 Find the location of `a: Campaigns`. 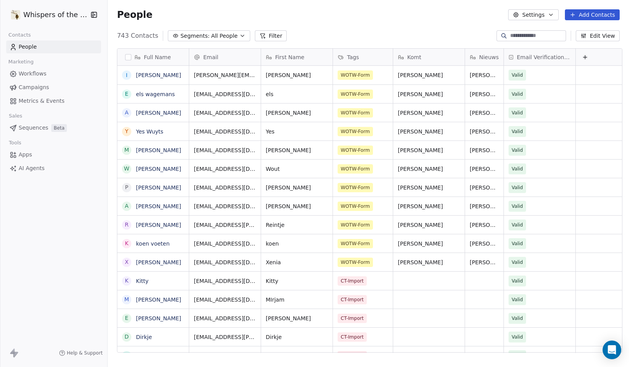

a: Campaigns is located at coordinates (54, 87).